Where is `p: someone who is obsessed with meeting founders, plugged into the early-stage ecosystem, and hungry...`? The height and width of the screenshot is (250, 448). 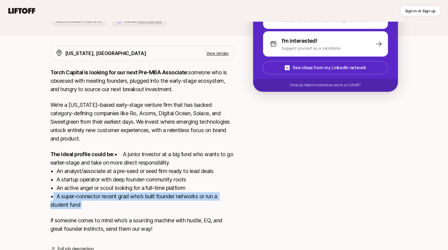
p: someone who is obsessed with meeting founders, plugged into the early-stage ecosystem, and hungry... is located at coordinates (142, 81).